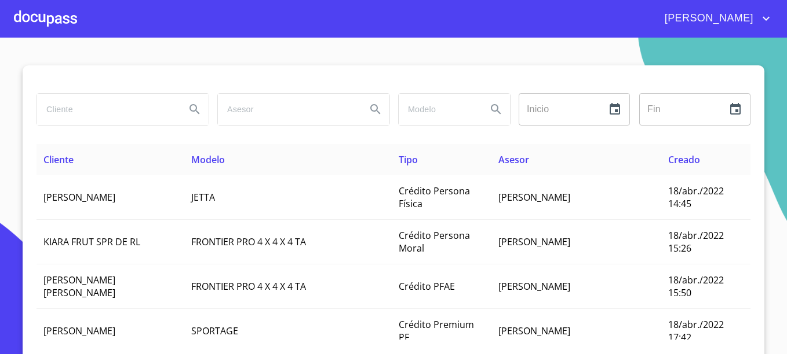 This screenshot has height=354, width=787. I want to click on span: Asesor, so click(513, 160).